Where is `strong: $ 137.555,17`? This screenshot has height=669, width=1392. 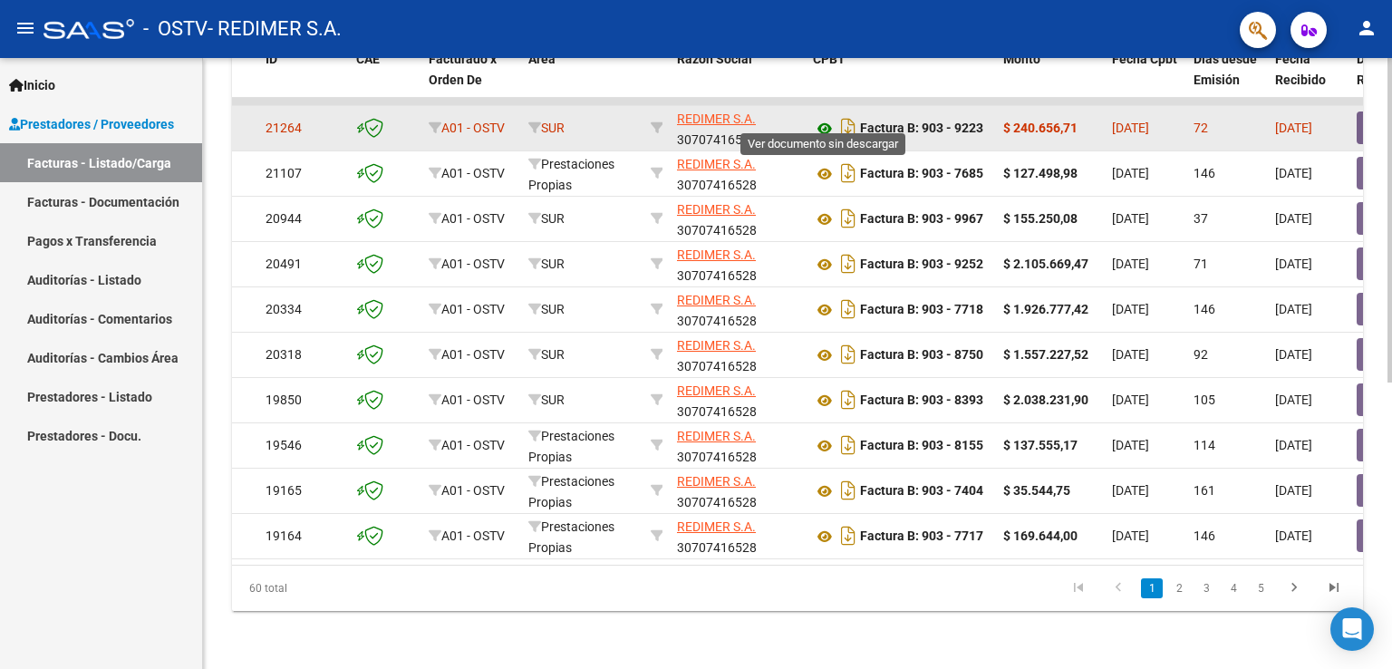
strong: $ 137.555,17 is located at coordinates (1041, 445).